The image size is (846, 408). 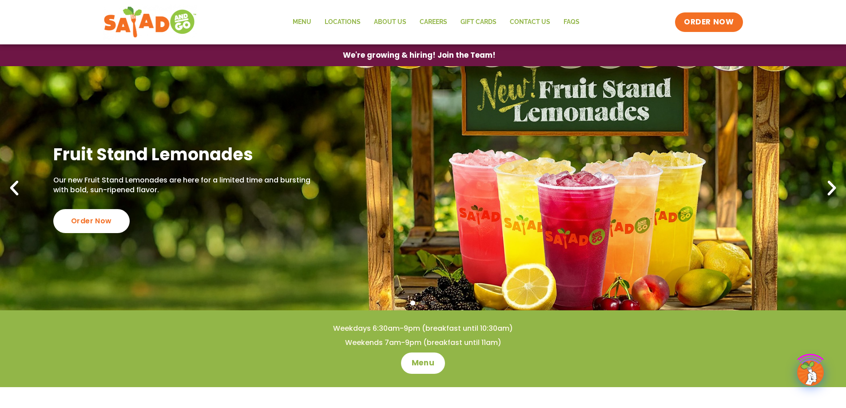 What do you see at coordinates (530, 22) in the screenshot?
I see `a: Contact Us` at bounding box center [530, 22].